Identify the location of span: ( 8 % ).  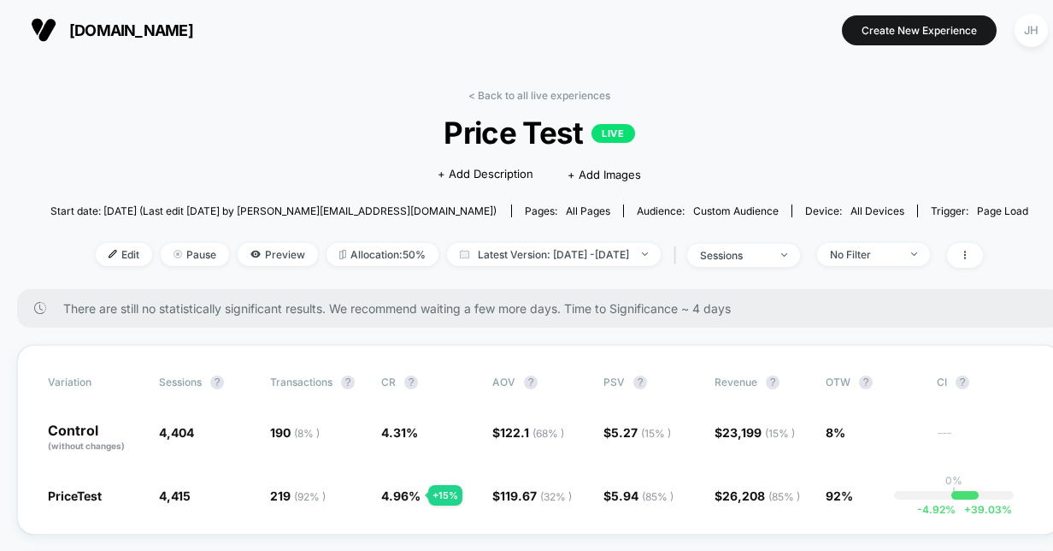
(307, 433).